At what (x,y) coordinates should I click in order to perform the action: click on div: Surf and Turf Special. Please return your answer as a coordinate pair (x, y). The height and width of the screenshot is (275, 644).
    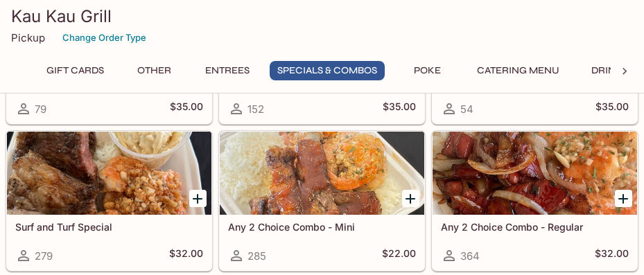
    Looking at the image, I should click on (109, 173).